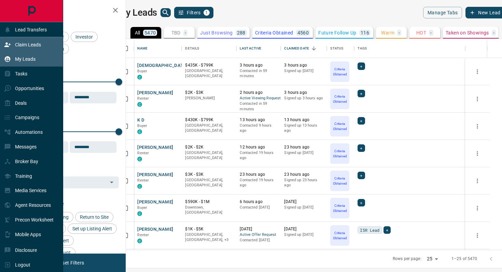 The width and height of the screenshot is (502, 272). What do you see at coordinates (259, 202) in the screenshot?
I see `p: 6 hours ago` at bounding box center [259, 202].